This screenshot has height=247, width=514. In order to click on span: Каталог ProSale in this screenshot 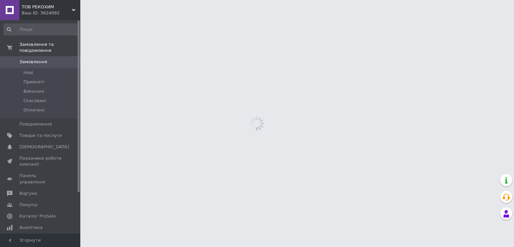, I will do `click(37, 216)`.